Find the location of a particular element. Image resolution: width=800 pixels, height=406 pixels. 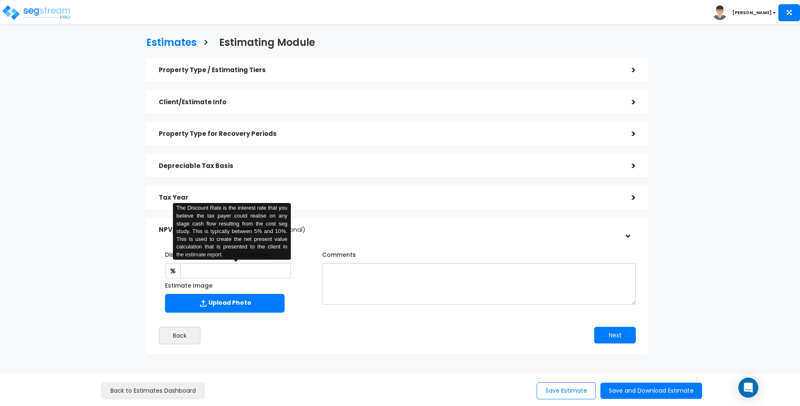

h5: Property Type for Recovery Periods is located at coordinates (389, 134).